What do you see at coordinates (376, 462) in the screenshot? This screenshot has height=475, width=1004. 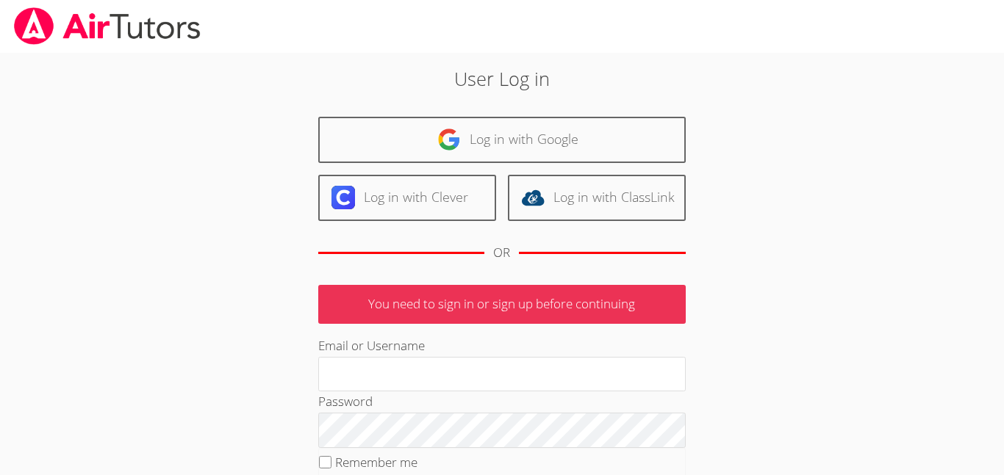 I see `label: Remember me` at bounding box center [376, 462].